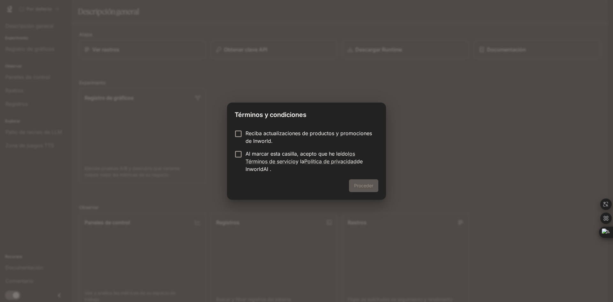 The image size is (613, 302). Describe the element at coordinates (300, 157) in the screenshot. I see `font: los Términos de servicio` at that location.